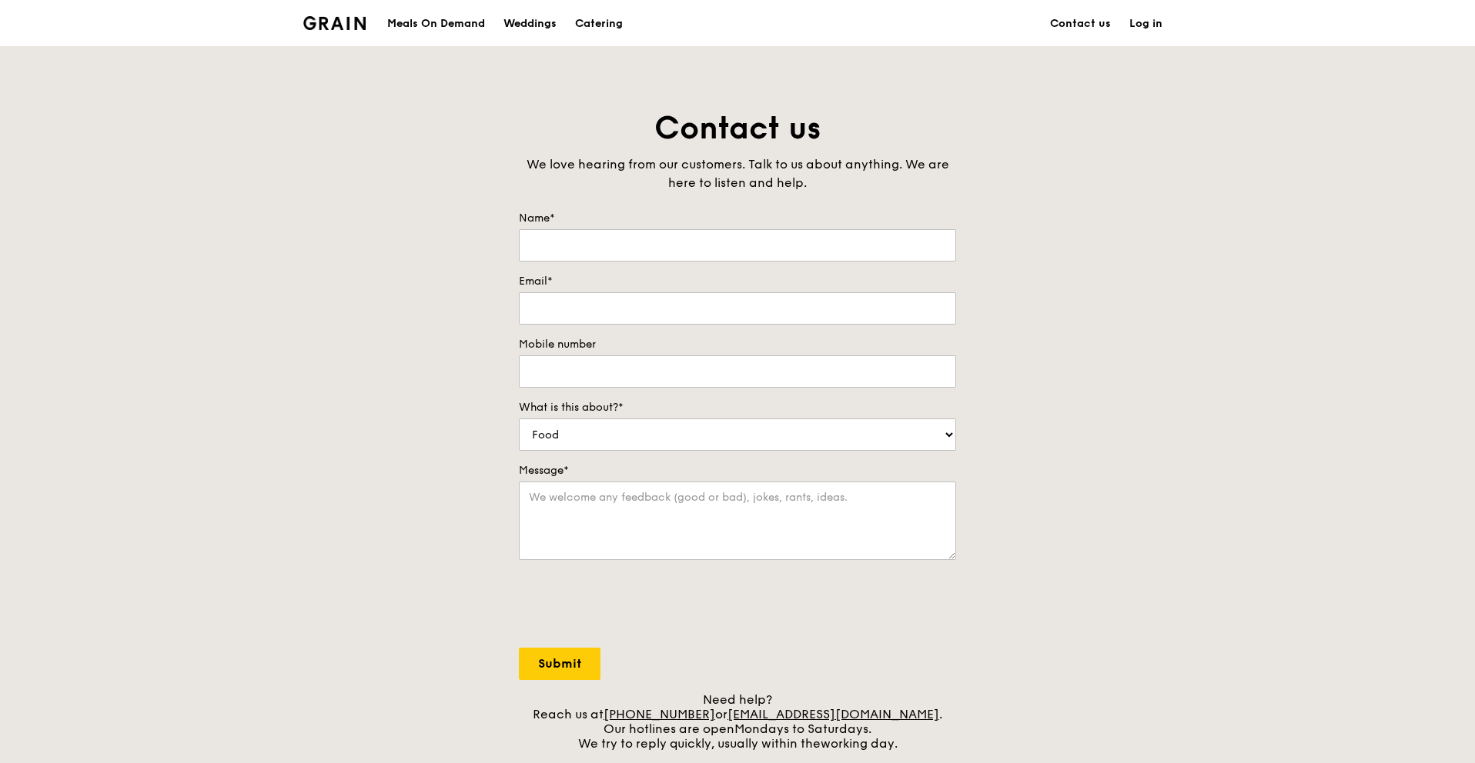 This screenshot has width=1475, height=763. Describe the element at coordinates (737, 219) in the screenshot. I see `label: Name*` at that location.